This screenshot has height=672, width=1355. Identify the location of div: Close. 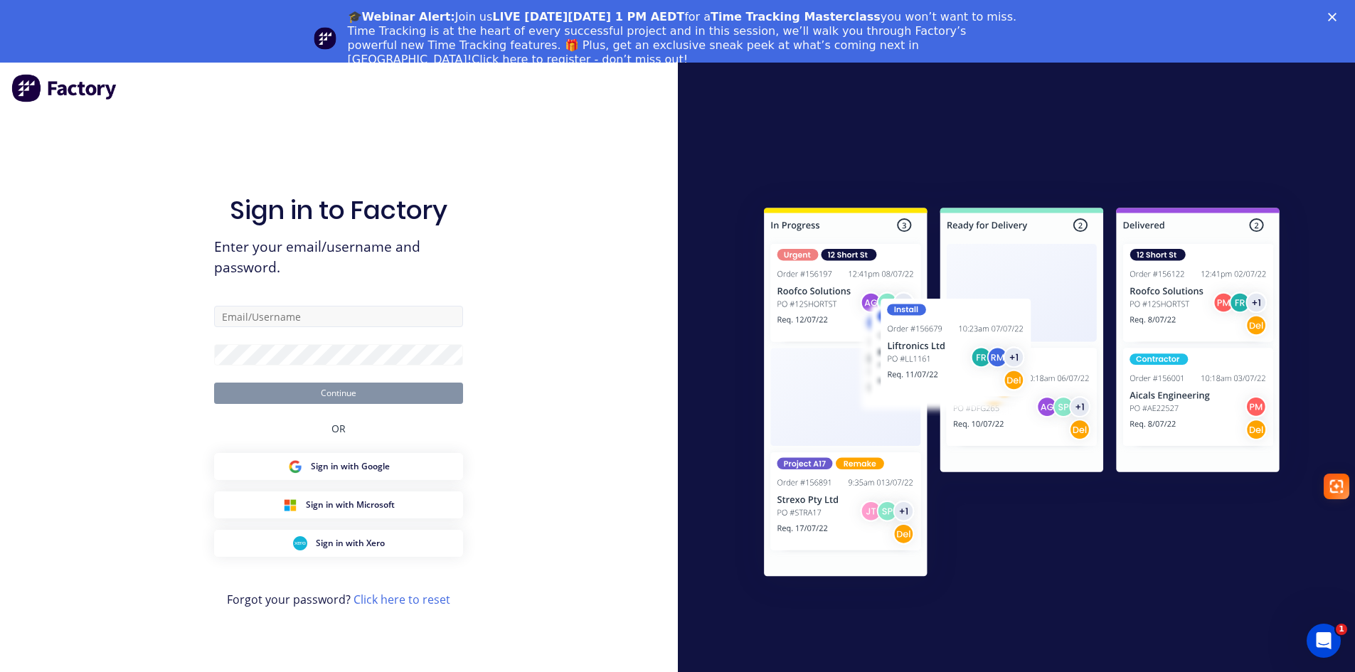
(1336, 17).